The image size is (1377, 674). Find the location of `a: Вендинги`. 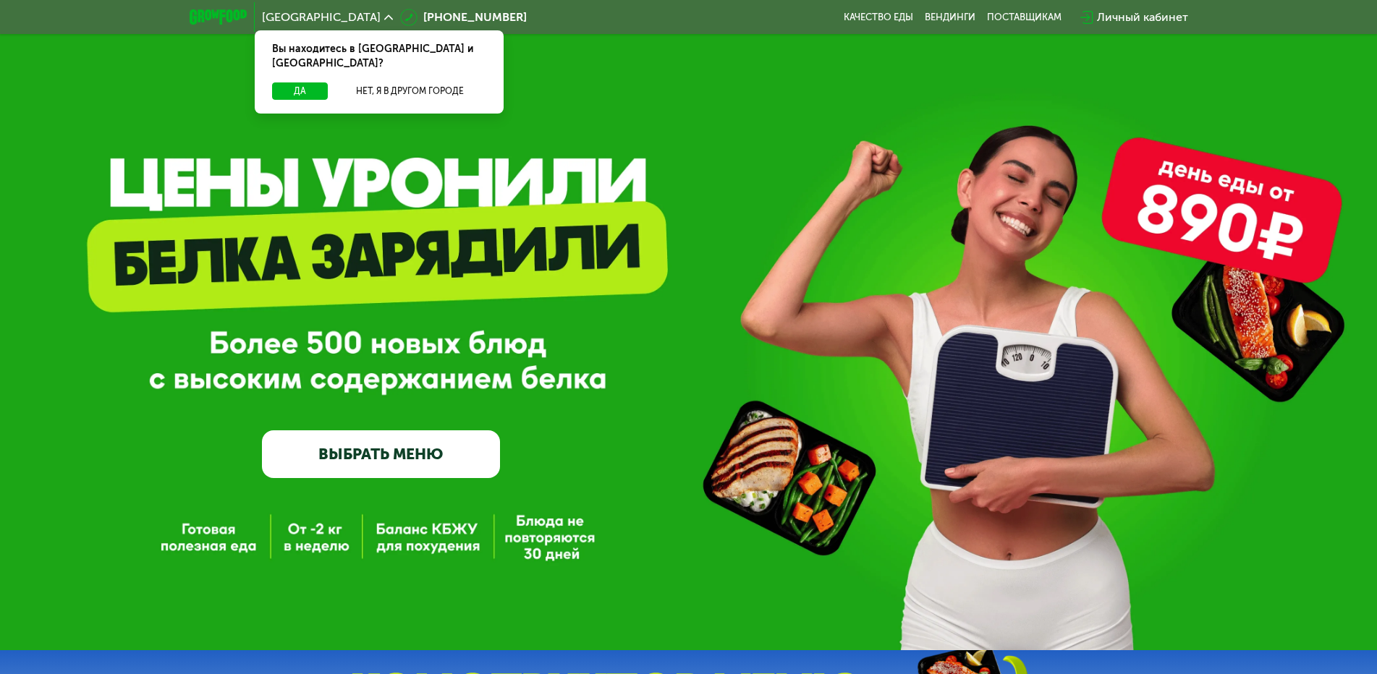

a: Вендинги is located at coordinates (950, 17).